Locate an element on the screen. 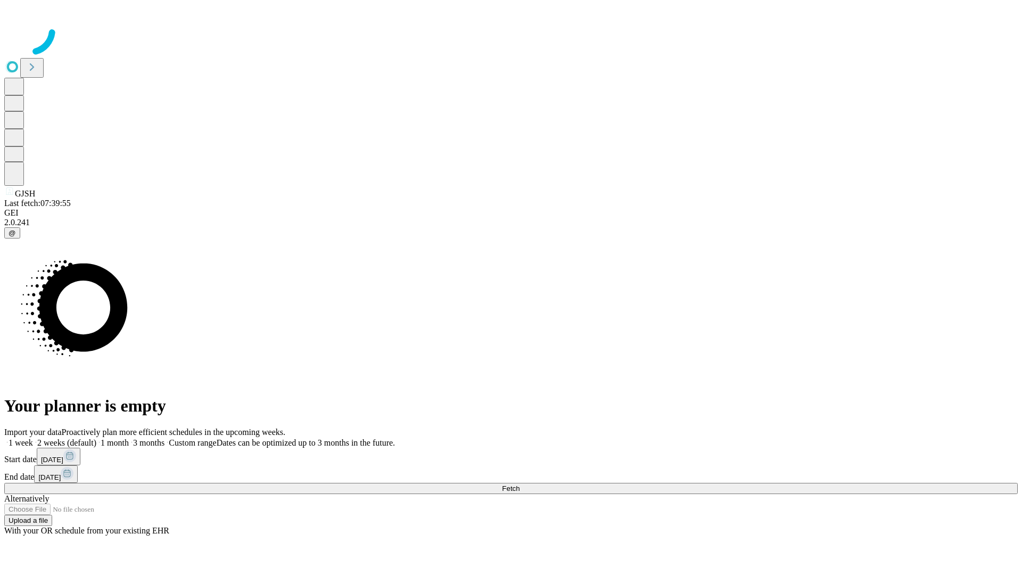  button: Fetch is located at coordinates (511, 488).